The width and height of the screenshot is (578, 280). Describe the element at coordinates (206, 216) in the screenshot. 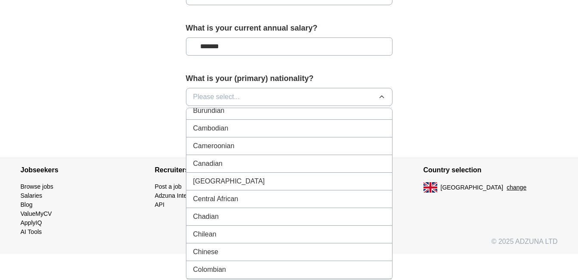

I see `span: Chadian` at that location.